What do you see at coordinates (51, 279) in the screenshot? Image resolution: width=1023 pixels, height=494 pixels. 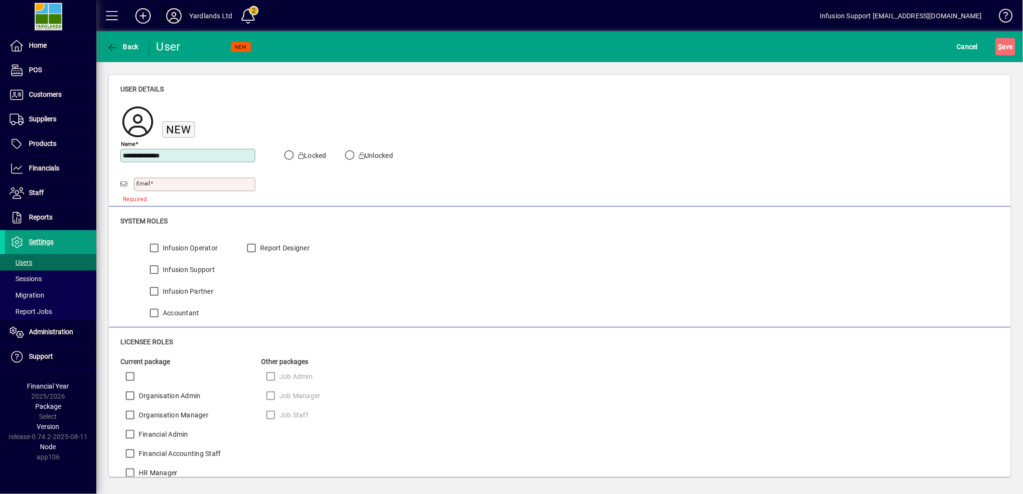 I see `a: Sessions` at bounding box center [51, 279].